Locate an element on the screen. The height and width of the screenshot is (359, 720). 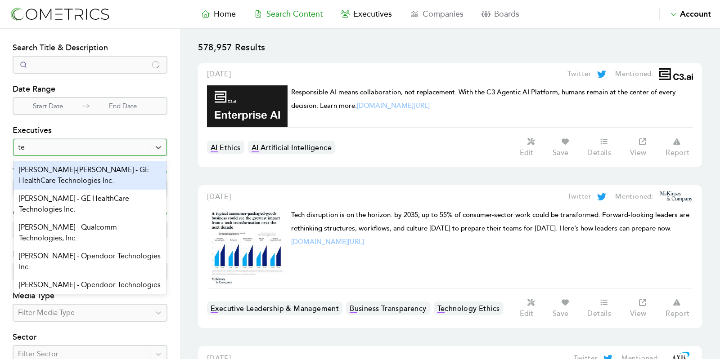
a: Executive Leadership & Management is located at coordinates (274, 309).